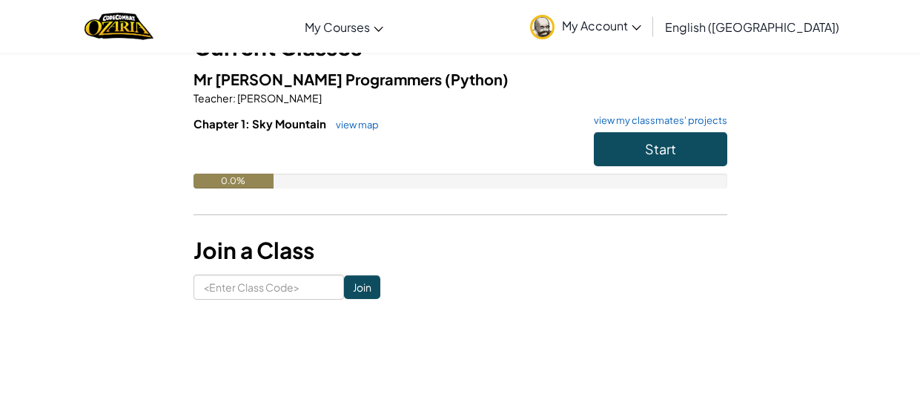 This screenshot has height=417, width=920. Describe the element at coordinates (213, 98) in the screenshot. I see `span: Teacher` at that location.